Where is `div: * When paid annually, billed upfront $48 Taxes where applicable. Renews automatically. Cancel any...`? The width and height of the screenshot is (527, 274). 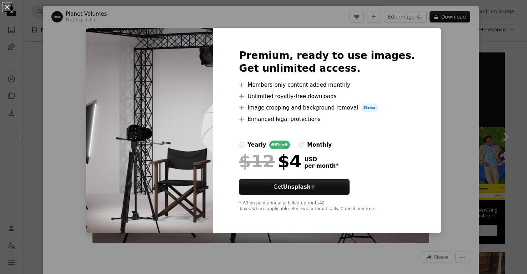 div: * When paid annually, billed upfront $48 Taxes where applicable. Renews automatically. Cancel any... is located at coordinates (327, 206).